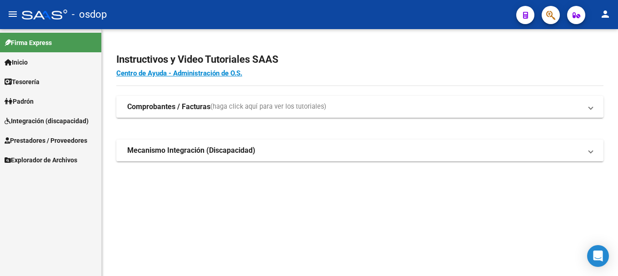 This screenshot has width=618, height=276. I want to click on span: - osdop, so click(89, 15).